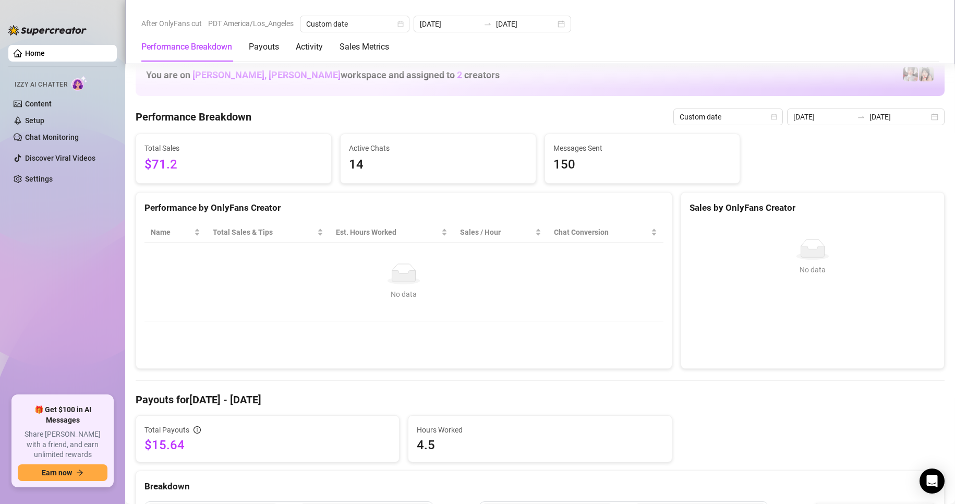 Image resolution: width=955 pixels, height=504 pixels. Describe the element at coordinates (540, 430) in the screenshot. I see `span: Hours Worked` at that location.